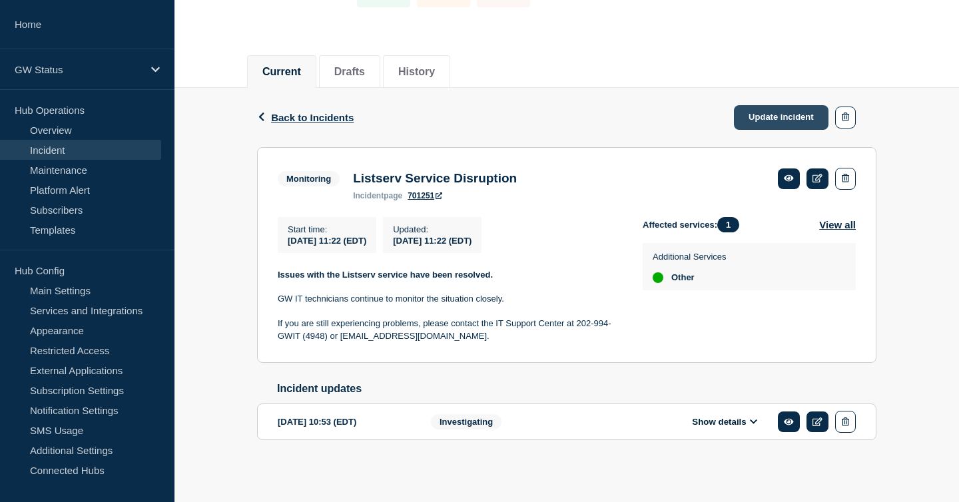  I want to click on strong: Issues with the Listserv service have been resolved., so click(385, 274).